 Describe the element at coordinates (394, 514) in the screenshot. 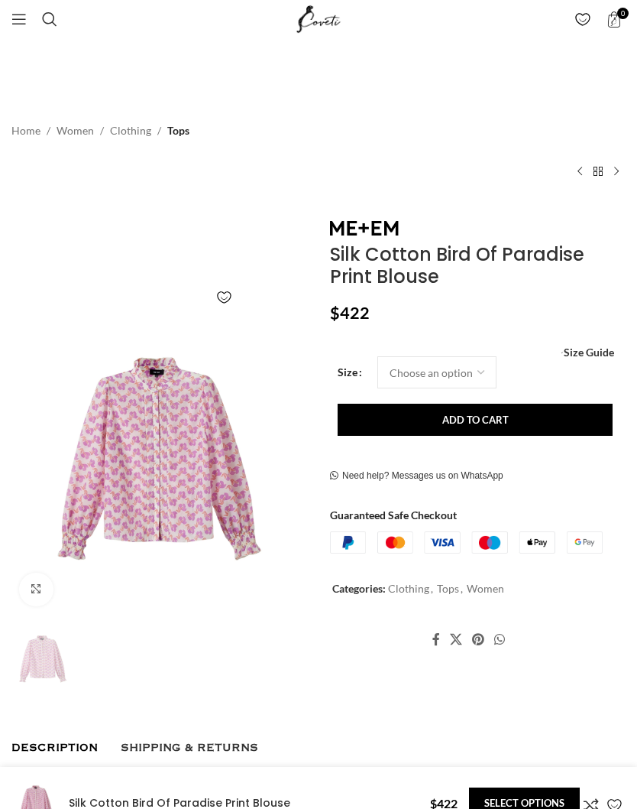

I see `strong: Guaranteed Safe Checkout` at that location.